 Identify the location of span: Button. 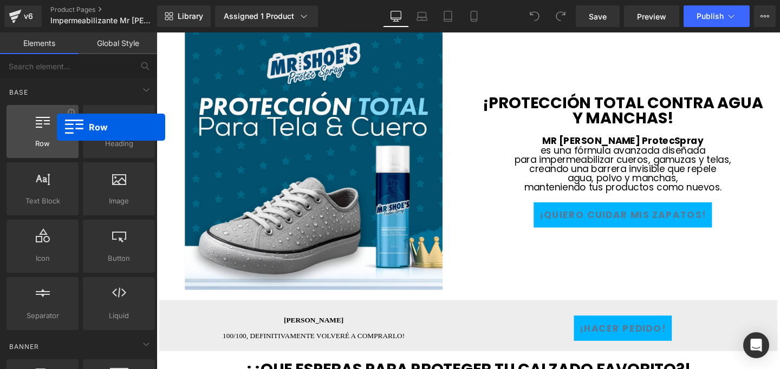
(119, 258).